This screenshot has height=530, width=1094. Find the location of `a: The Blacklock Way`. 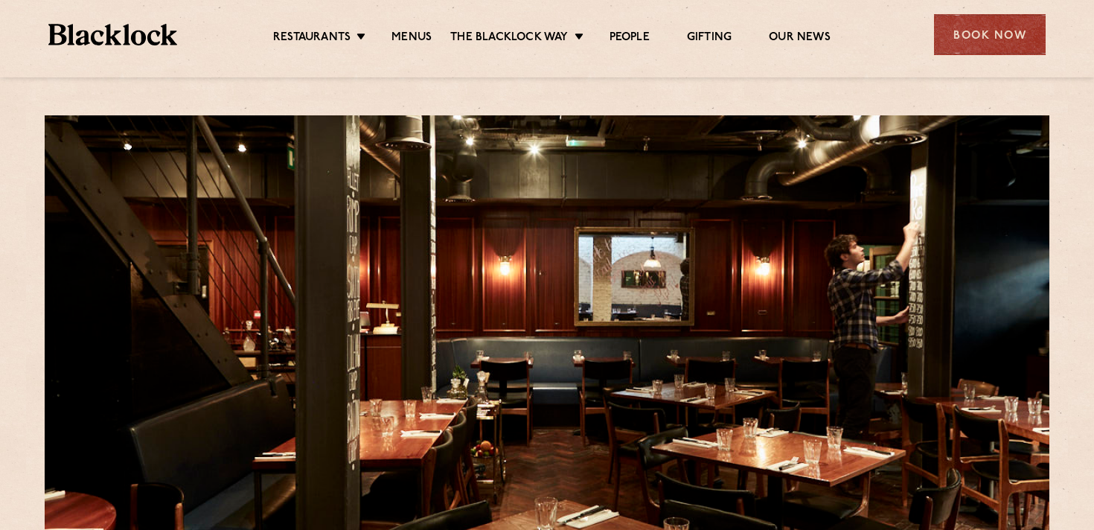

a: The Blacklock Way is located at coordinates (509, 39).